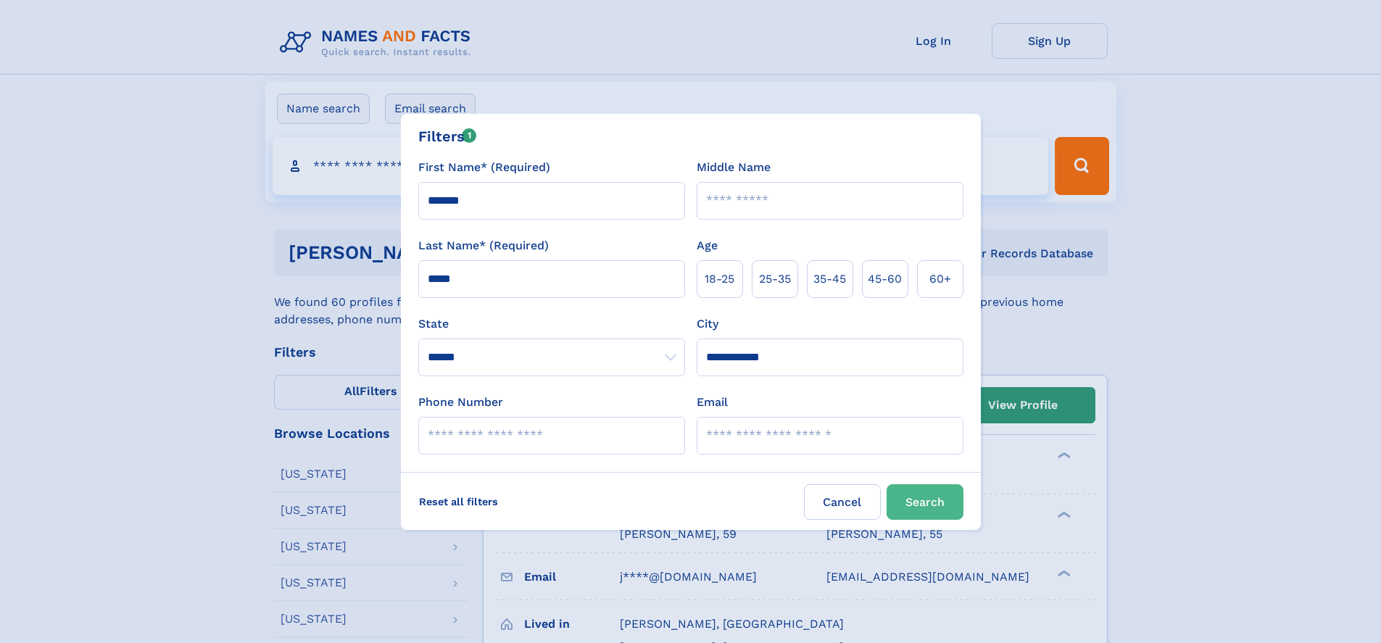 This screenshot has width=1381, height=643. I want to click on span: 35‑45, so click(829, 279).